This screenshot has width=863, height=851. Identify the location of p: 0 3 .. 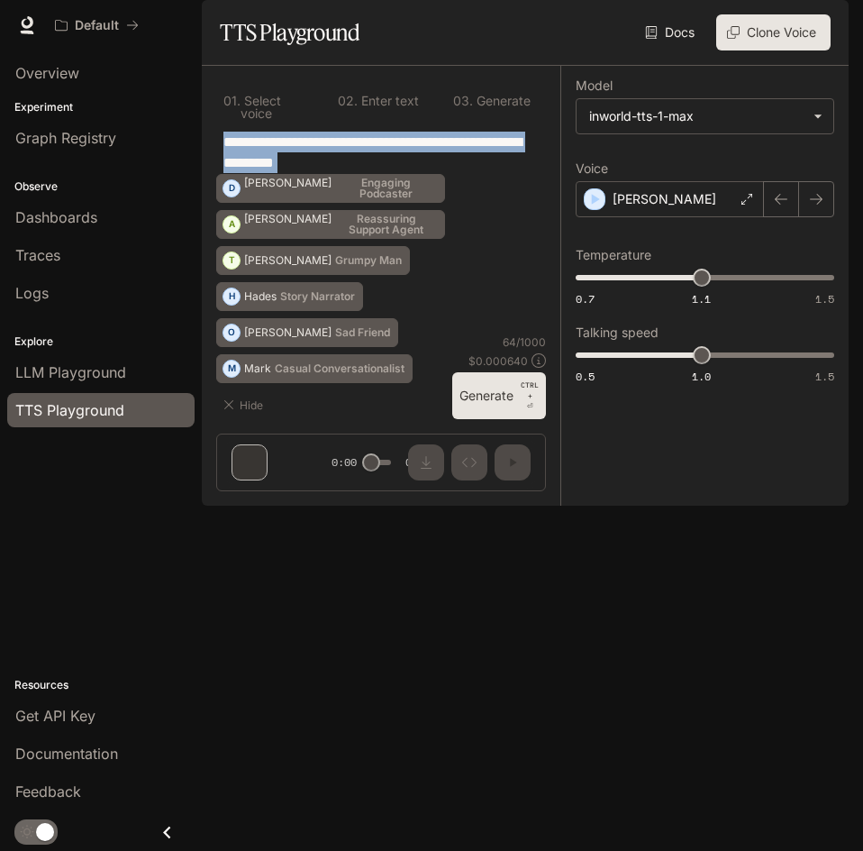
(463, 101).